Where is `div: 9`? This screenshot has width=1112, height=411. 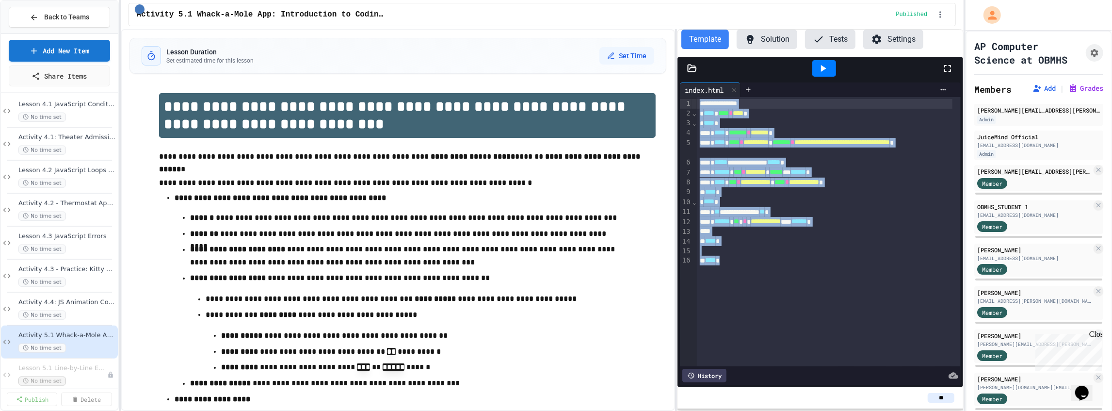
div: 9 is located at coordinates (685, 192).